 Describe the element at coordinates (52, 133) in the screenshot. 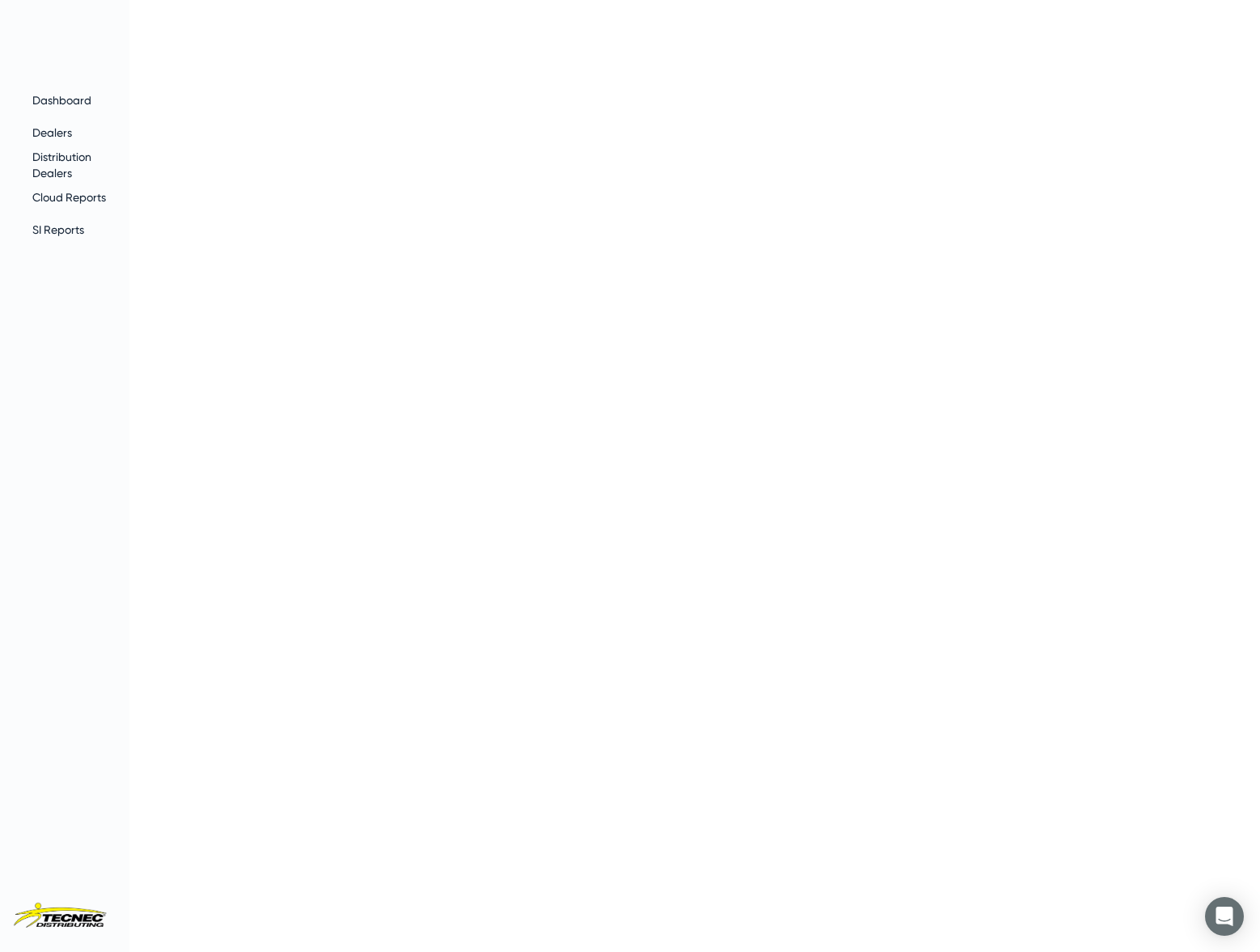

I see `span: Dealers` at that location.